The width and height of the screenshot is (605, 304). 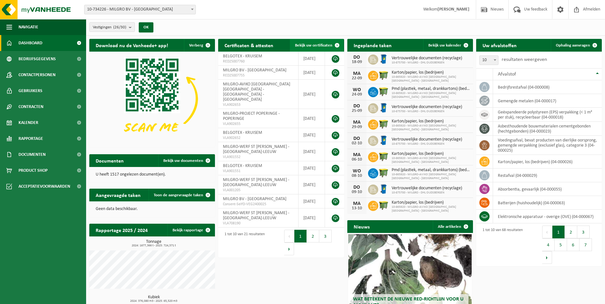 I want to click on h3: Kubiek, so click(x=154, y=299).